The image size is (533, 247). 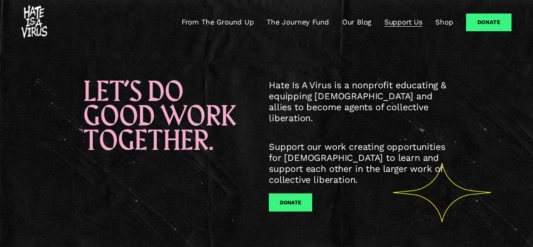 I want to click on a: Shop, so click(x=444, y=22).